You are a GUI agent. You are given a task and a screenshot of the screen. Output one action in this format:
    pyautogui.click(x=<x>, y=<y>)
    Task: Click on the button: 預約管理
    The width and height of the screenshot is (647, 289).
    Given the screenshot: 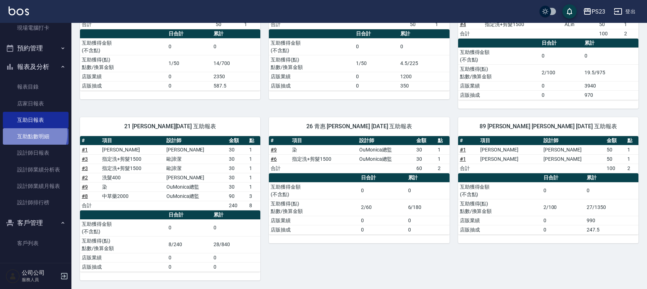 What is the action you would take?
    pyautogui.click(x=36, y=48)
    